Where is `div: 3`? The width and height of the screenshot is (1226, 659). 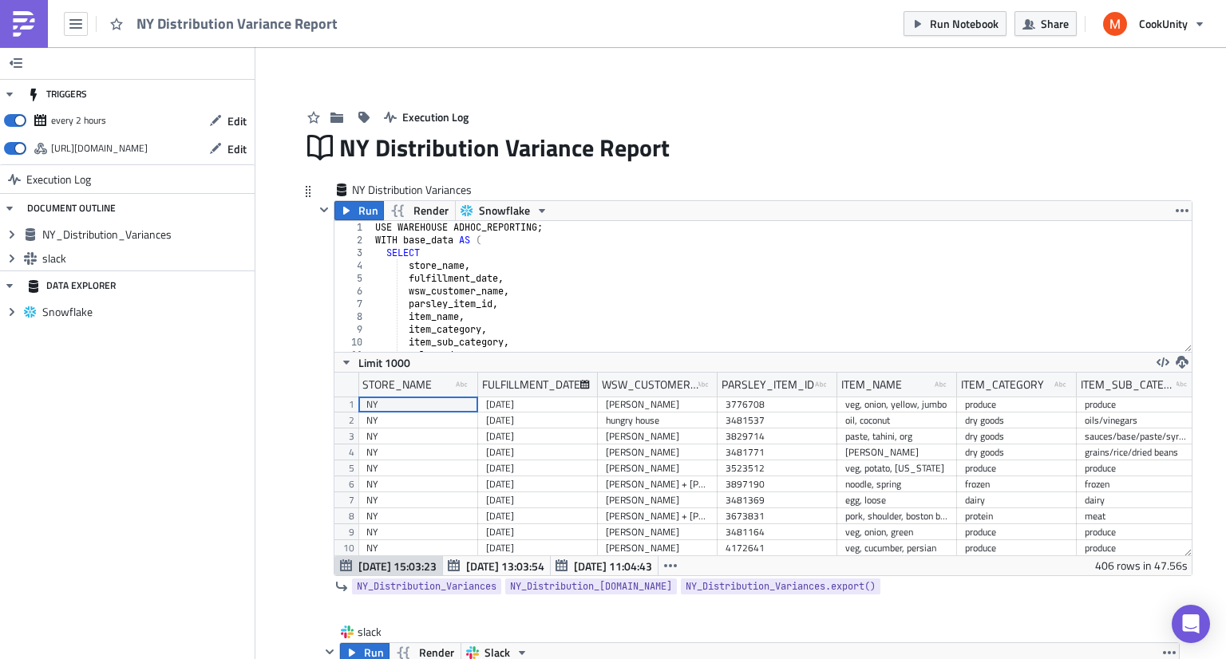 div: 3 is located at coordinates (354, 253).